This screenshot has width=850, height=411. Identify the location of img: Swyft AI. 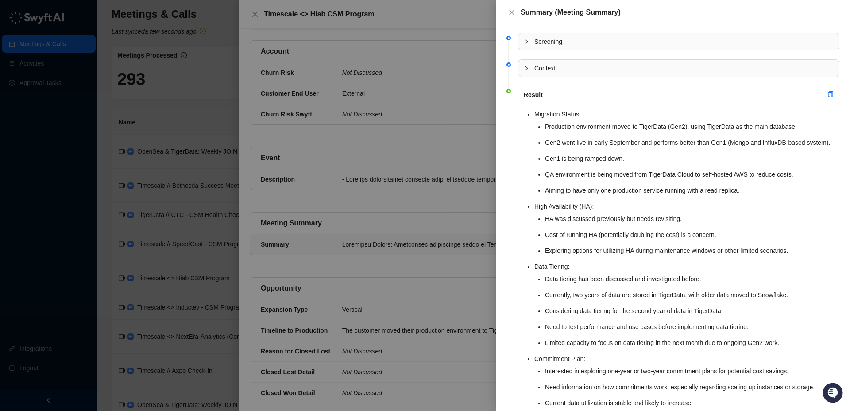
(18, 18).